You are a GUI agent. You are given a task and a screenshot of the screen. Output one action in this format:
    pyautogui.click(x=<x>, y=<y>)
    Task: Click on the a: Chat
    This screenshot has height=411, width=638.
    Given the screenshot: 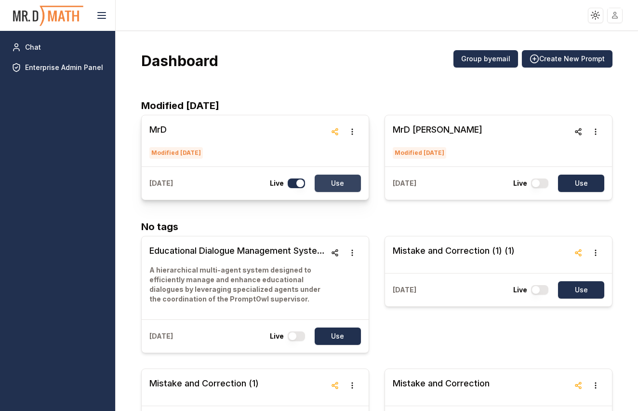 What is the action you would take?
    pyautogui.click(x=57, y=47)
    